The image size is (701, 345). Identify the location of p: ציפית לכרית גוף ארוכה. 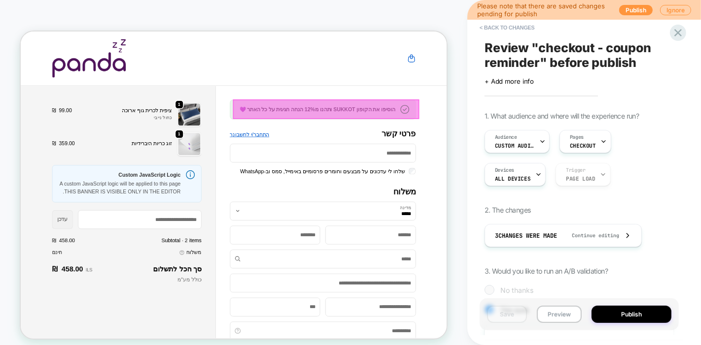
(138, 105).